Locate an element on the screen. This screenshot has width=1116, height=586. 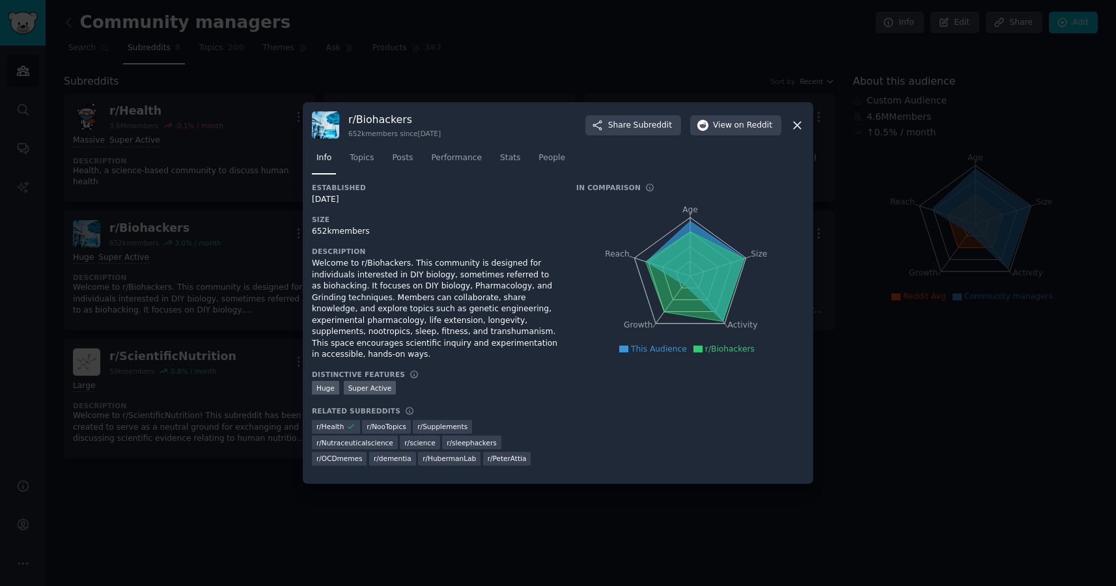
a: Info is located at coordinates (324, 161).